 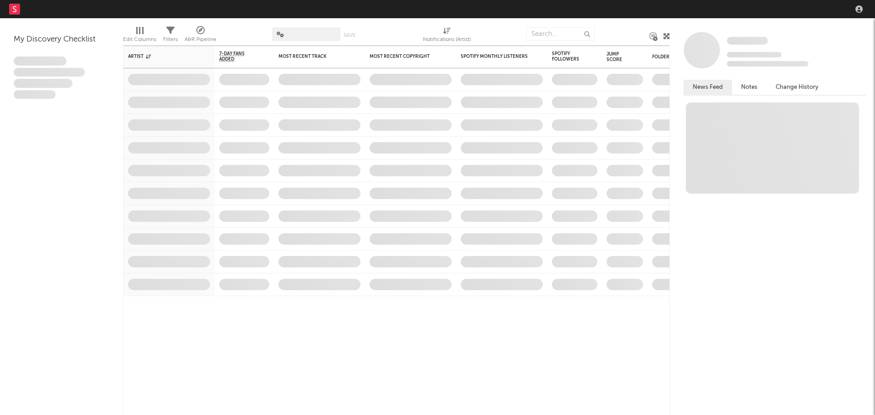 What do you see at coordinates (749, 87) in the screenshot?
I see `button: Notes` at bounding box center [749, 87].